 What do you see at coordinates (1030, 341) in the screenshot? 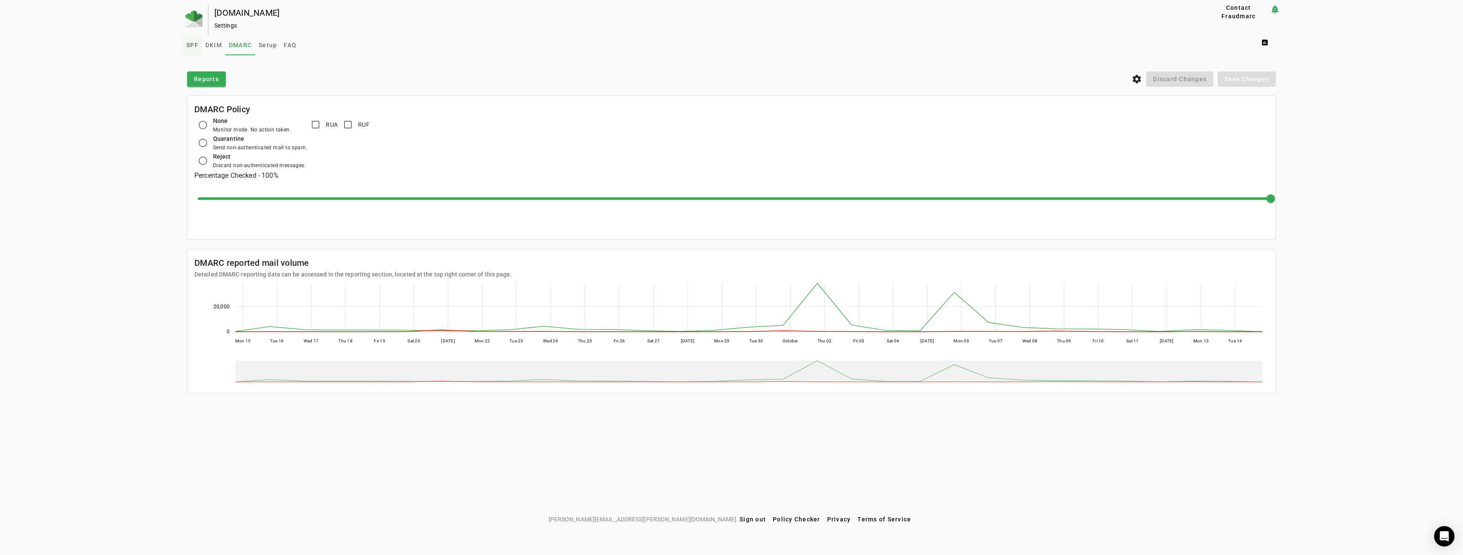
I see `text: Wed 08` at bounding box center [1030, 341].